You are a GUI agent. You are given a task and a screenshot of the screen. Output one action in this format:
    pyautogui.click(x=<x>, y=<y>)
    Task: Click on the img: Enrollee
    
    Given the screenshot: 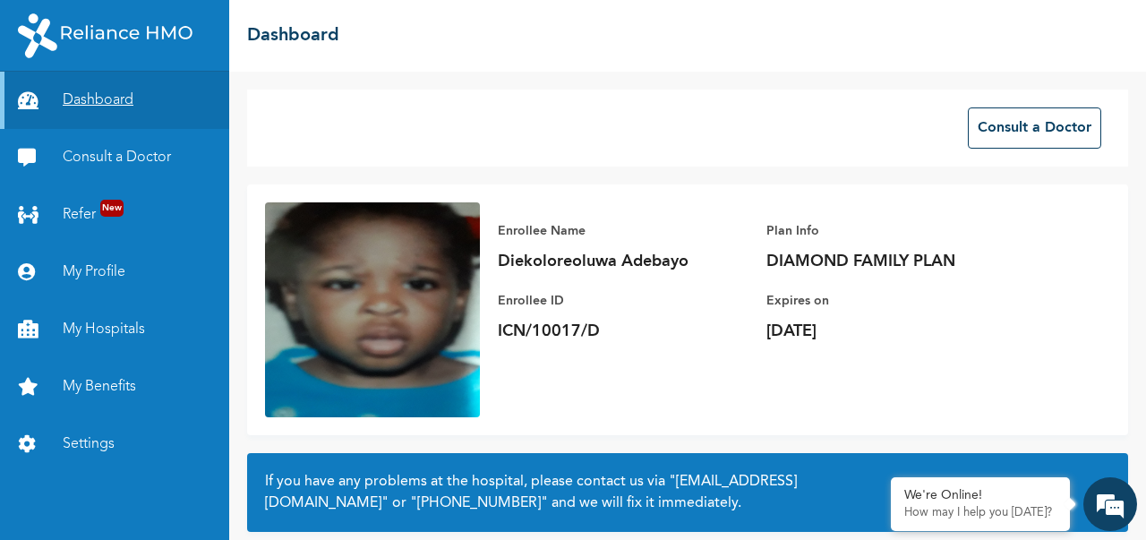 What is the action you would take?
    pyautogui.click(x=373, y=310)
    